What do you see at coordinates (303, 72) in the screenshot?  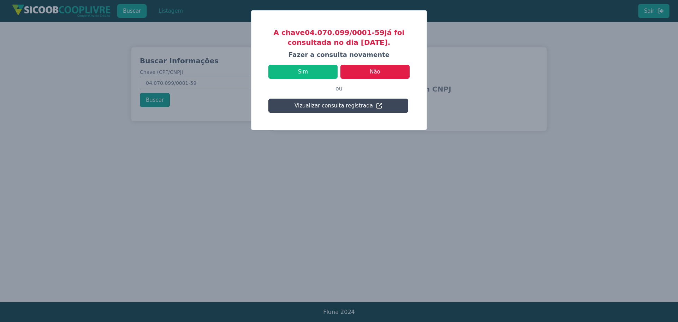 I see `button: Sim` at bounding box center [303, 72].